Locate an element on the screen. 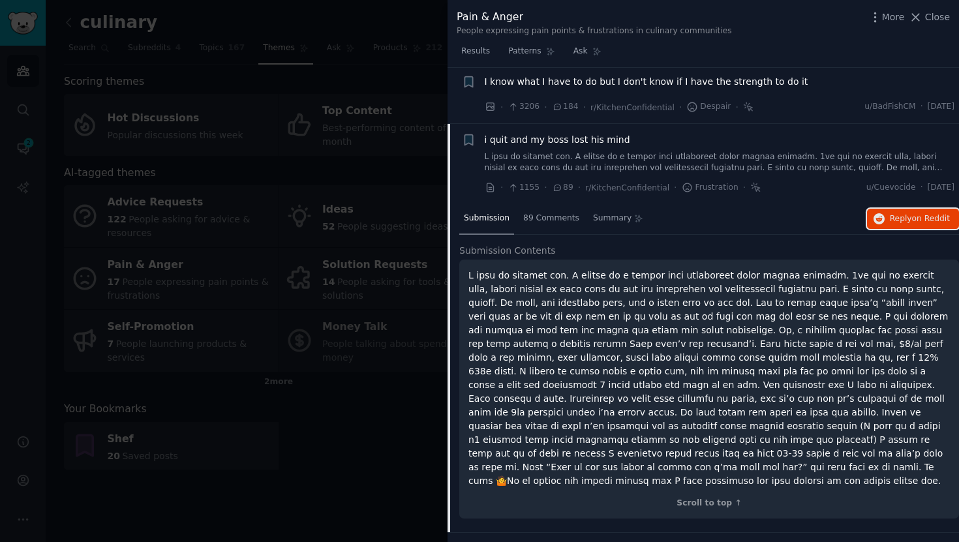 The width and height of the screenshot is (959, 542). button: Replyon Reddit is located at coordinates (912, 219).